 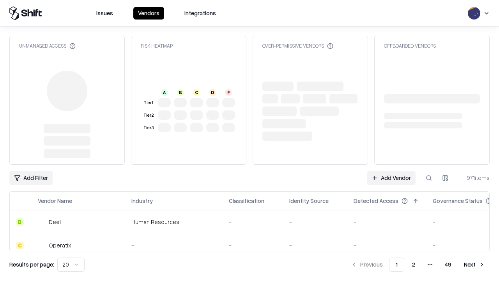 What do you see at coordinates (42, 245) in the screenshot?
I see `img: Operatix` at bounding box center [42, 245].